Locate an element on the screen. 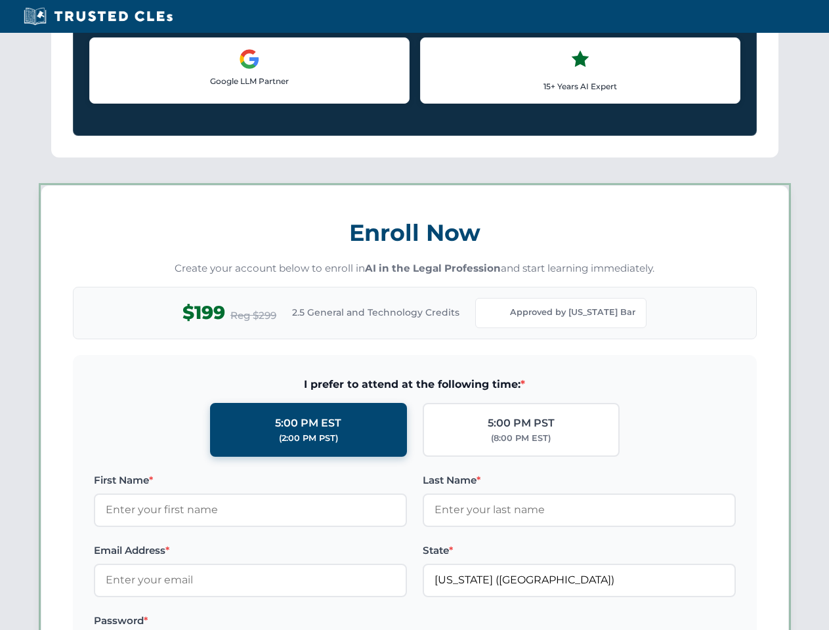  p: 15+ Years AI Expert is located at coordinates (580, 86).